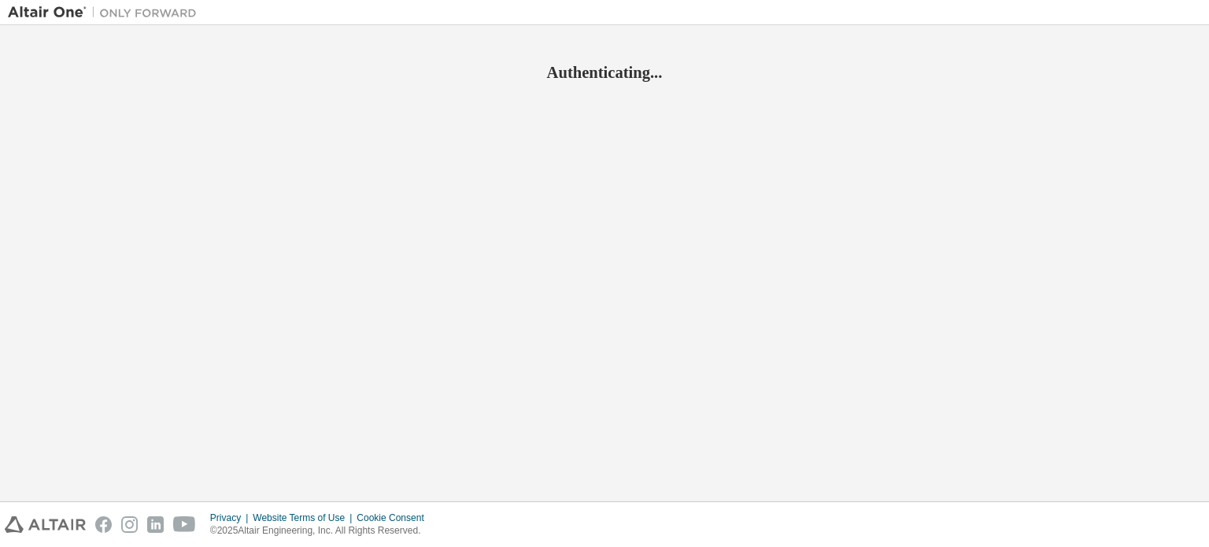 This screenshot has height=547, width=1209. Describe the element at coordinates (45, 524) in the screenshot. I see `img: altair_logo.svg` at that location.